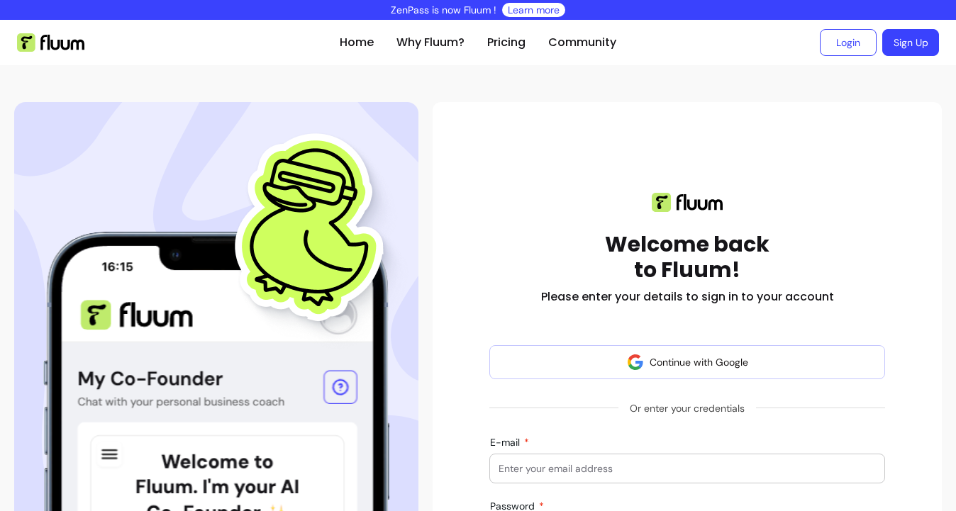  What do you see at coordinates (687, 408) in the screenshot?
I see `span: Or enter your credentials` at bounding box center [687, 408].